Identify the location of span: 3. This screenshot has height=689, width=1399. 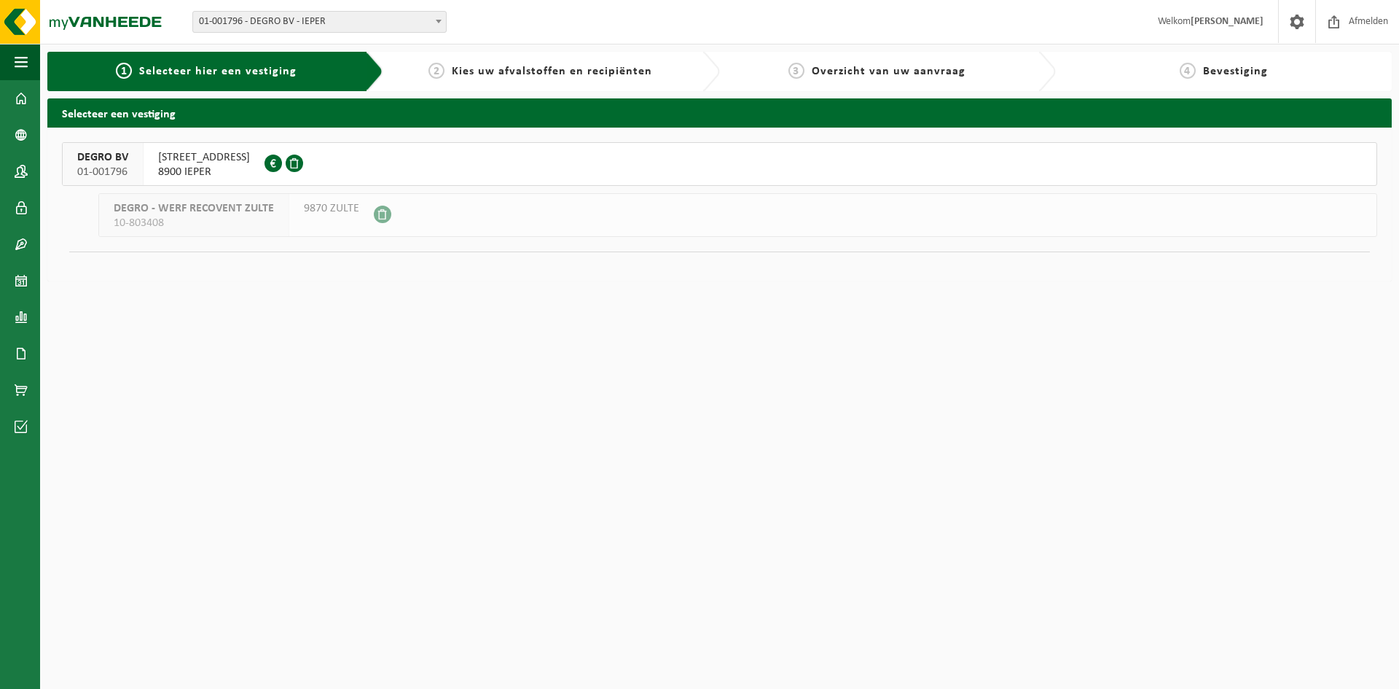
(796, 71).